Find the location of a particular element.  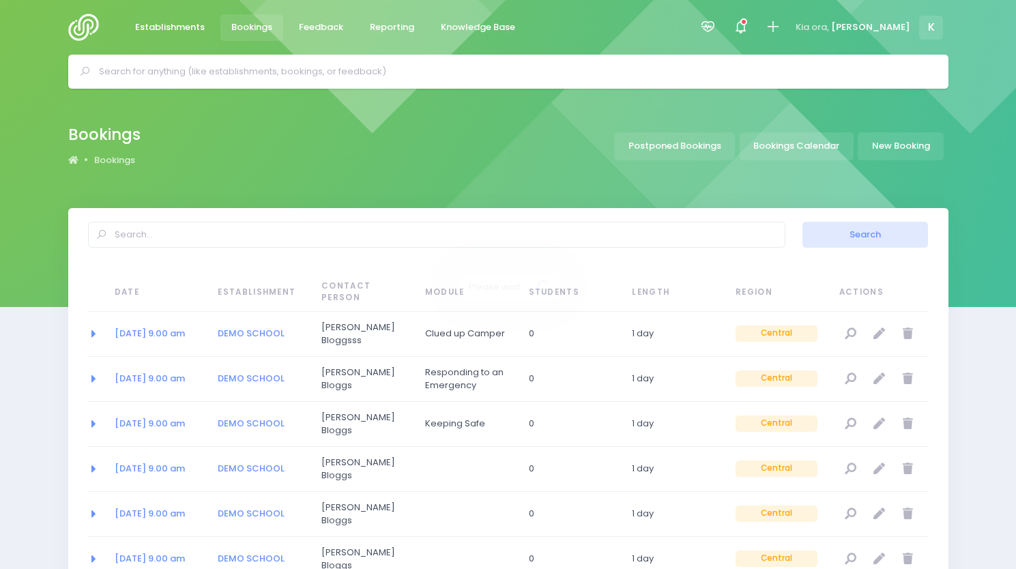

a: New Booking is located at coordinates (901, 146).